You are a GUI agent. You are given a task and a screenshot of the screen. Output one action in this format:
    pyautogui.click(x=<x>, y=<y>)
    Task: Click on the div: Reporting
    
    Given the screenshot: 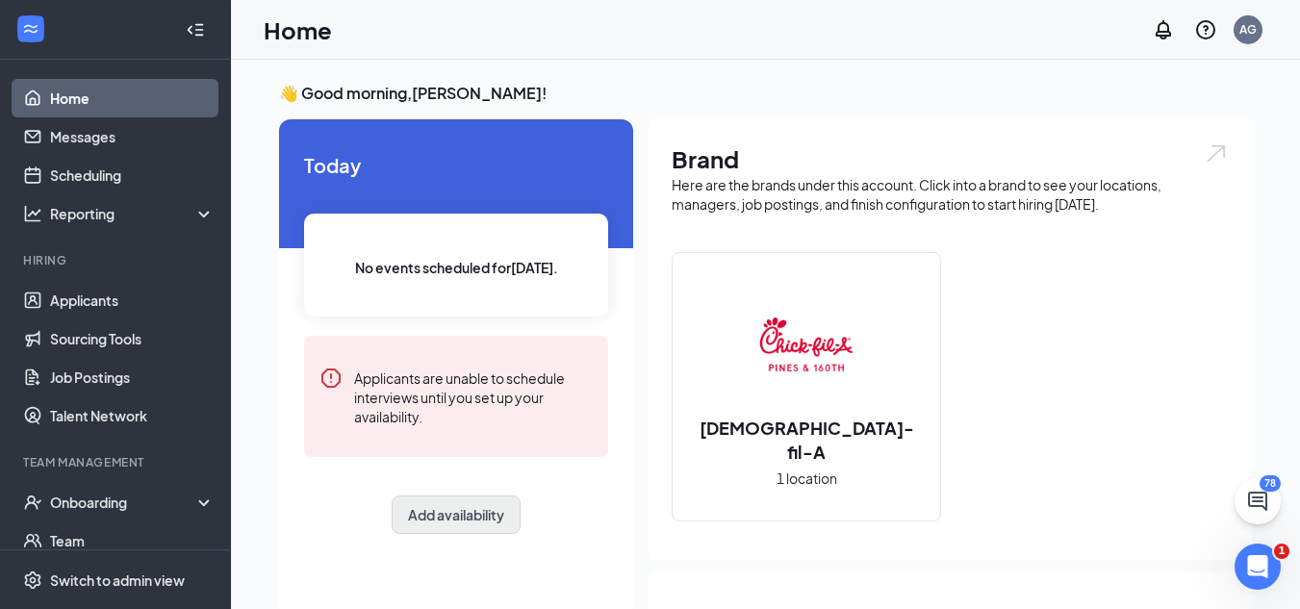 What is the action you would take?
    pyautogui.click(x=133, y=214)
    